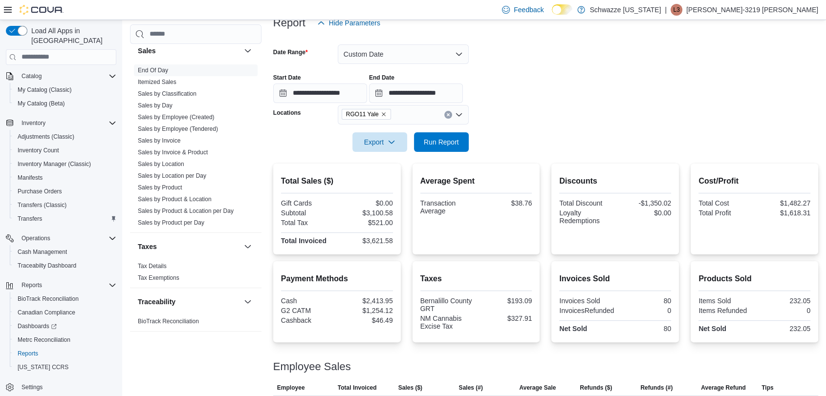  I want to click on a: Sales by Product & Location, so click(174, 199).